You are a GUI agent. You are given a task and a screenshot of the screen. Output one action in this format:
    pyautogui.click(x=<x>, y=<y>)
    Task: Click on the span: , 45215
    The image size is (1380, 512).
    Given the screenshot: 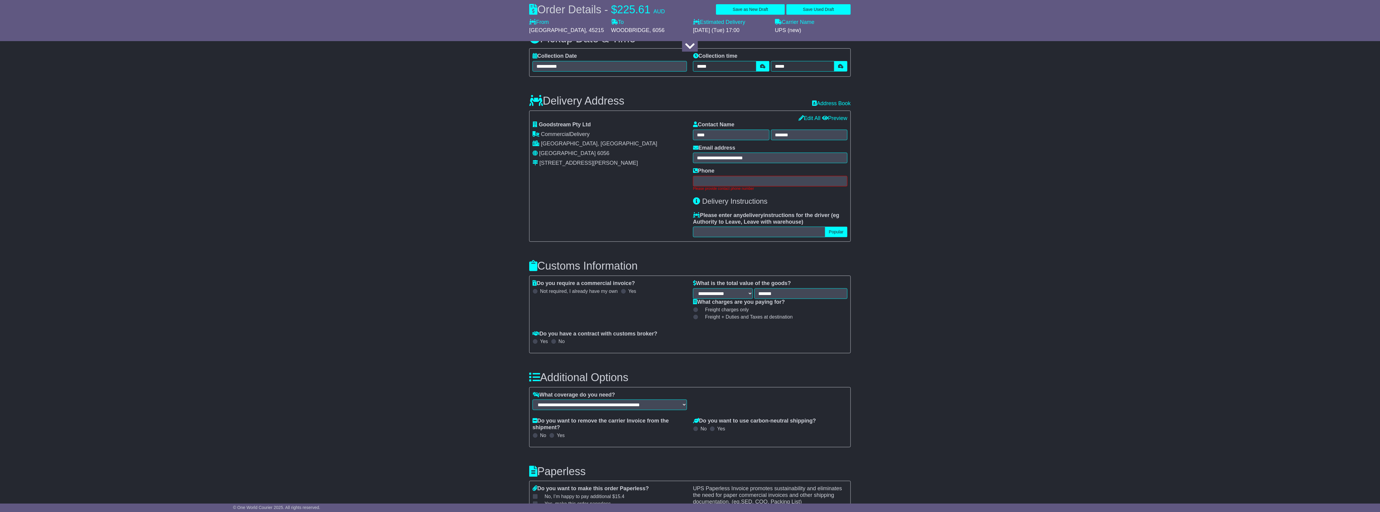 What is the action you would take?
    pyautogui.click(x=595, y=30)
    